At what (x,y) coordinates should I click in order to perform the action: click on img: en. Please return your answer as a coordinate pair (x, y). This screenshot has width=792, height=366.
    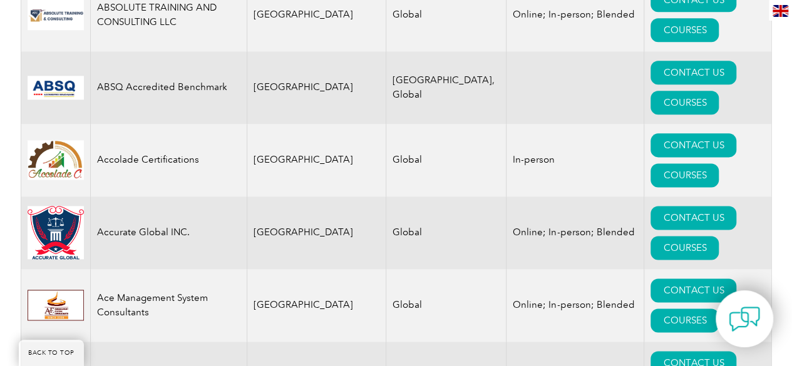
    Looking at the image, I should click on (780, 11).